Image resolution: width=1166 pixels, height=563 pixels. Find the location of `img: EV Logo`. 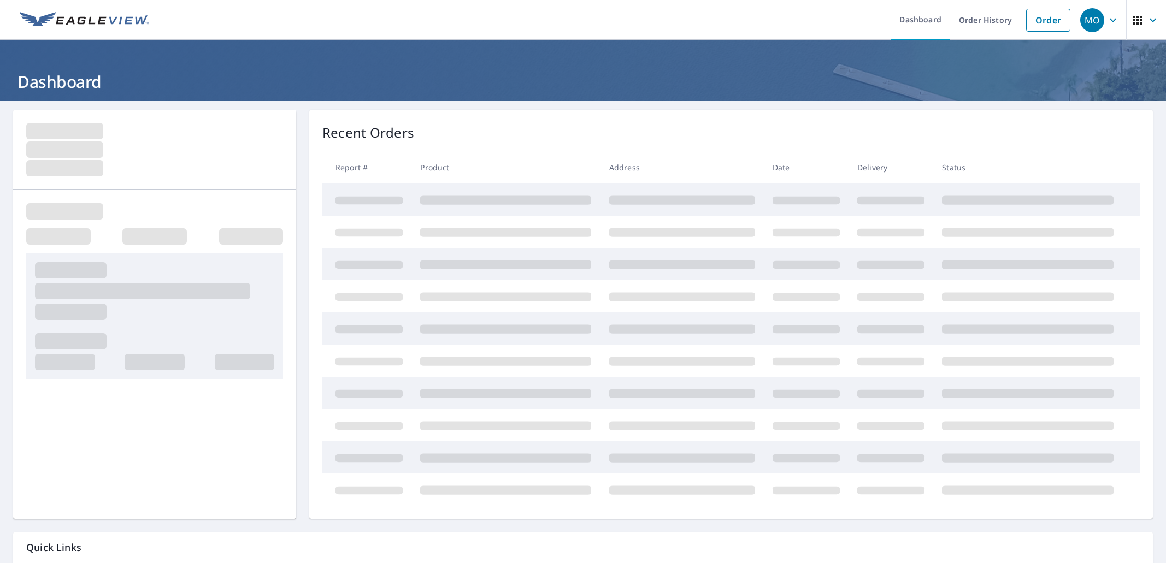

img: EV Logo is located at coordinates (84, 20).